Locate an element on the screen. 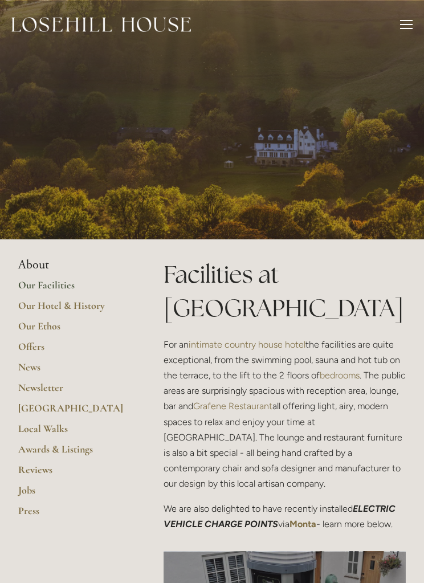 The width and height of the screenshot is (424, 583). img: Losehill House is located at coordinates (101, 24).